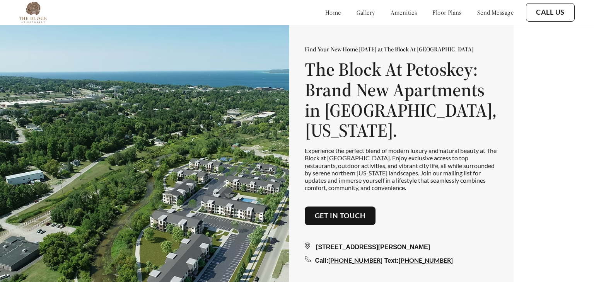 The height and width of the screenshot is (282, 594). I want to click on a: send message, so click(495, 12).